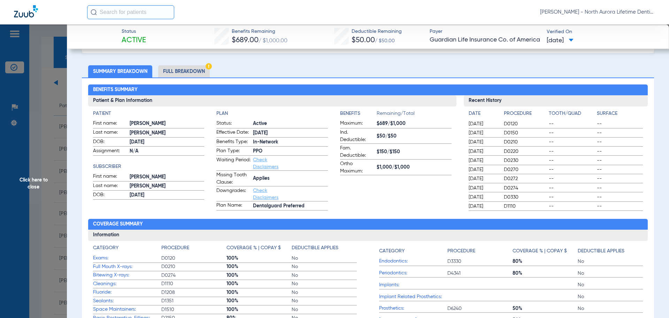 This screenshot has width=669, height=318. What do you see at coordinates (234, 163) in the screenshot?
I see `span: Waiting Period:` at bounding box center [234, 163].